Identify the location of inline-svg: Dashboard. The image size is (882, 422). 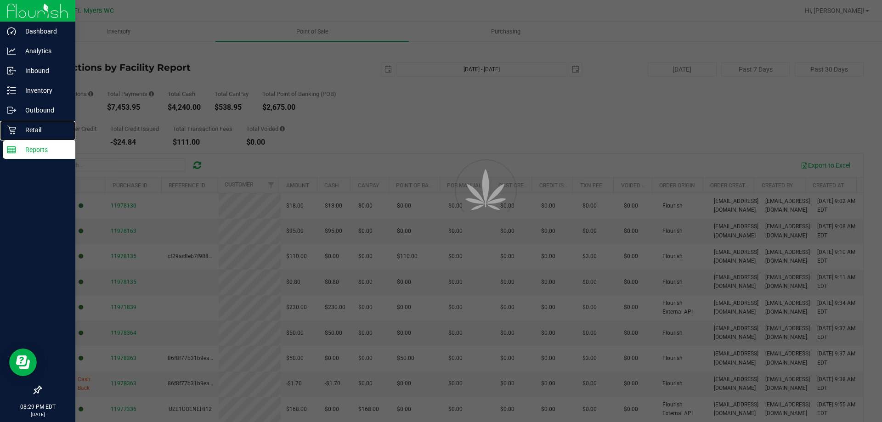
(11, 31).